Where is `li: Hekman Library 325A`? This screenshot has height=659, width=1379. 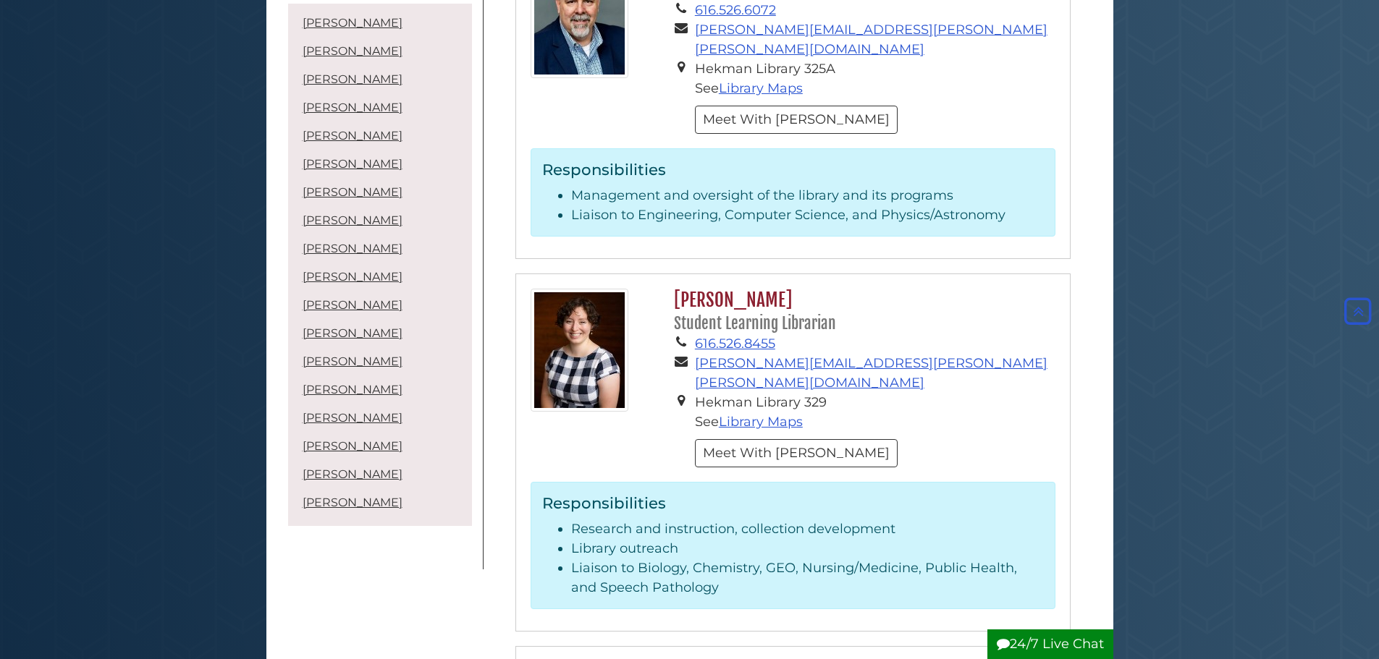
li: Hekman Library 325A is located at coordinates (875, 69).